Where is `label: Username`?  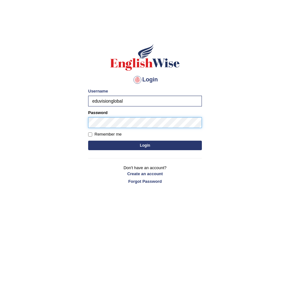 label: Username is located at coordinates (98, 91).